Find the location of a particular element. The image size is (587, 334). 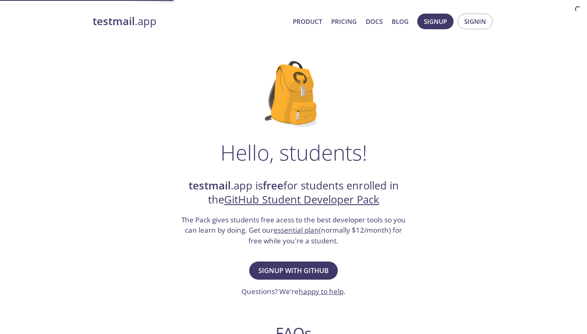

span: Signin is located at coordinates (475, 21).